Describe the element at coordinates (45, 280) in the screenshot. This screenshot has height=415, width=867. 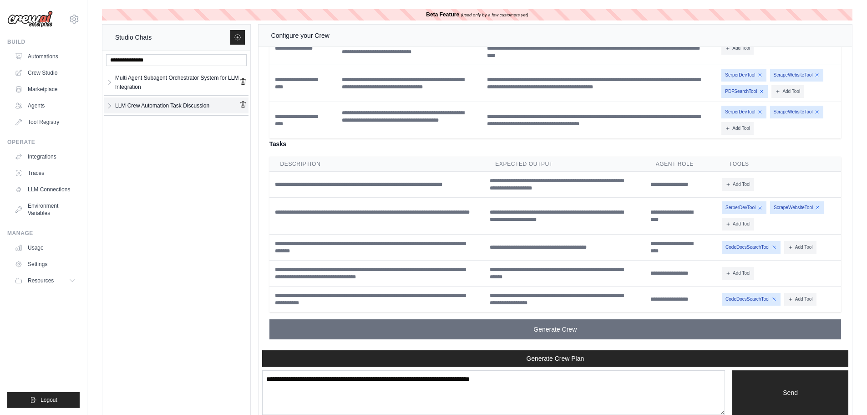
I see `button: Resources` at that location.